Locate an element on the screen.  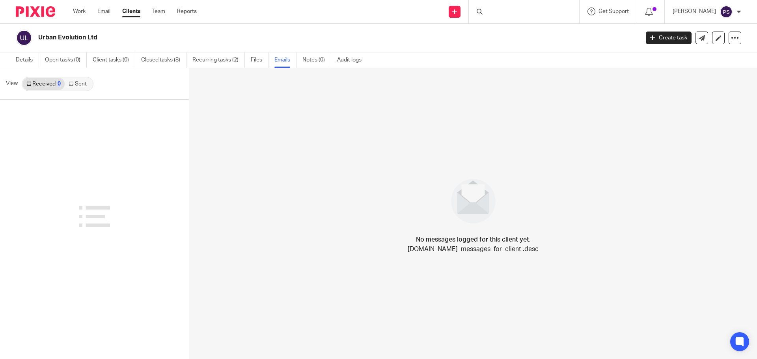
a: Details is located at coordinates (27, 60).